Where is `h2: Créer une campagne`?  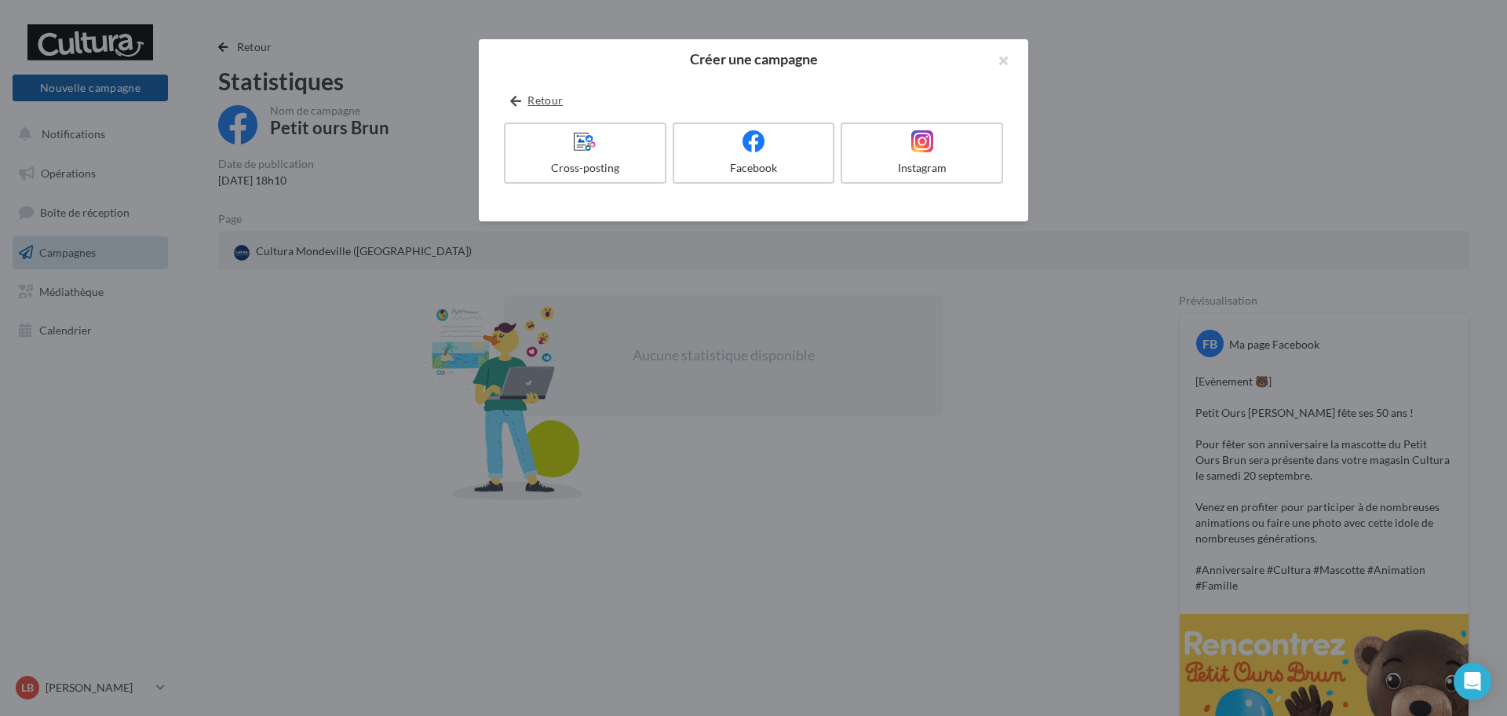 h2: Créer une campagne is located at coordinates (754, 59).